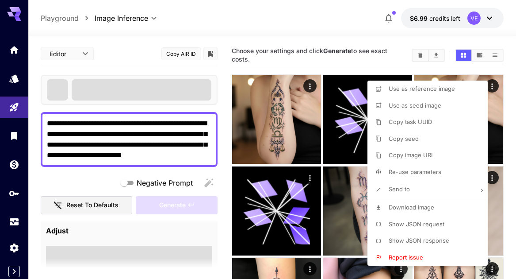 This screenshot has width=516, height=279. I want to click on span: Copy task UUID, so click(410, 122).